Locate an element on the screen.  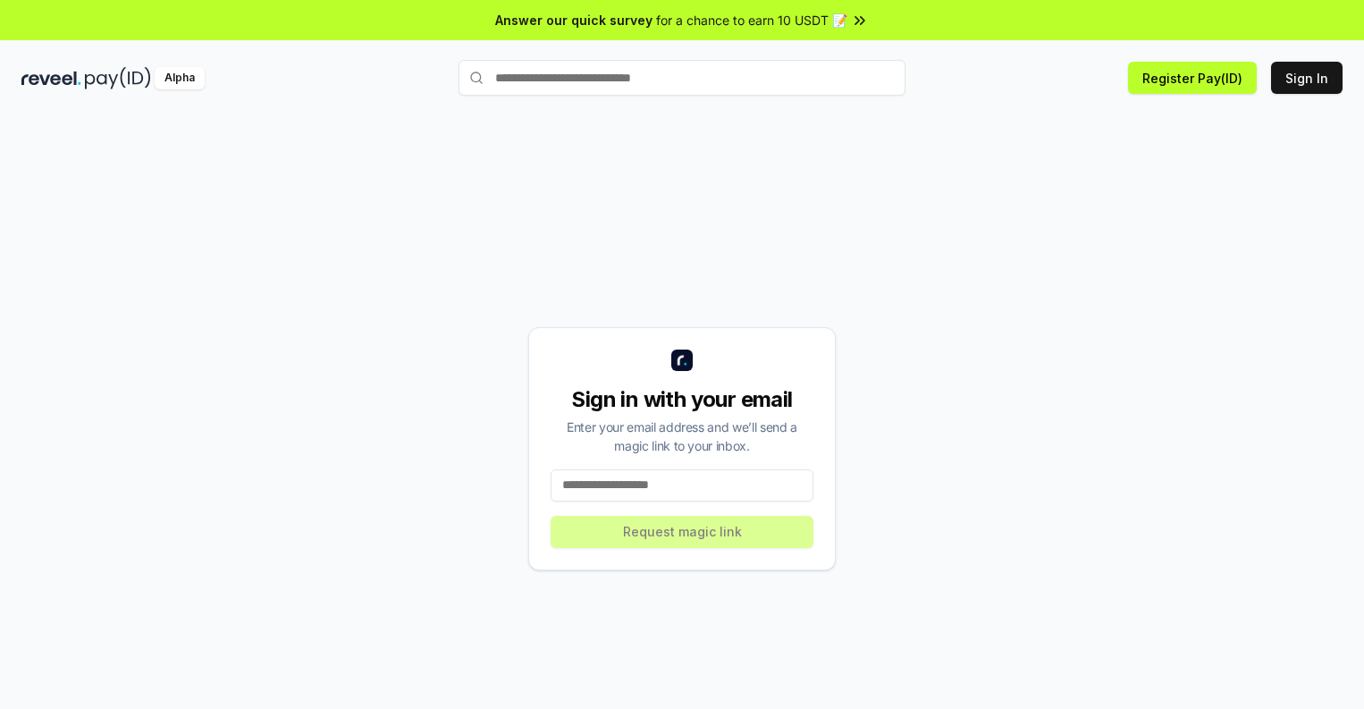
button: Sign In is located at coordinates (1307, 78).